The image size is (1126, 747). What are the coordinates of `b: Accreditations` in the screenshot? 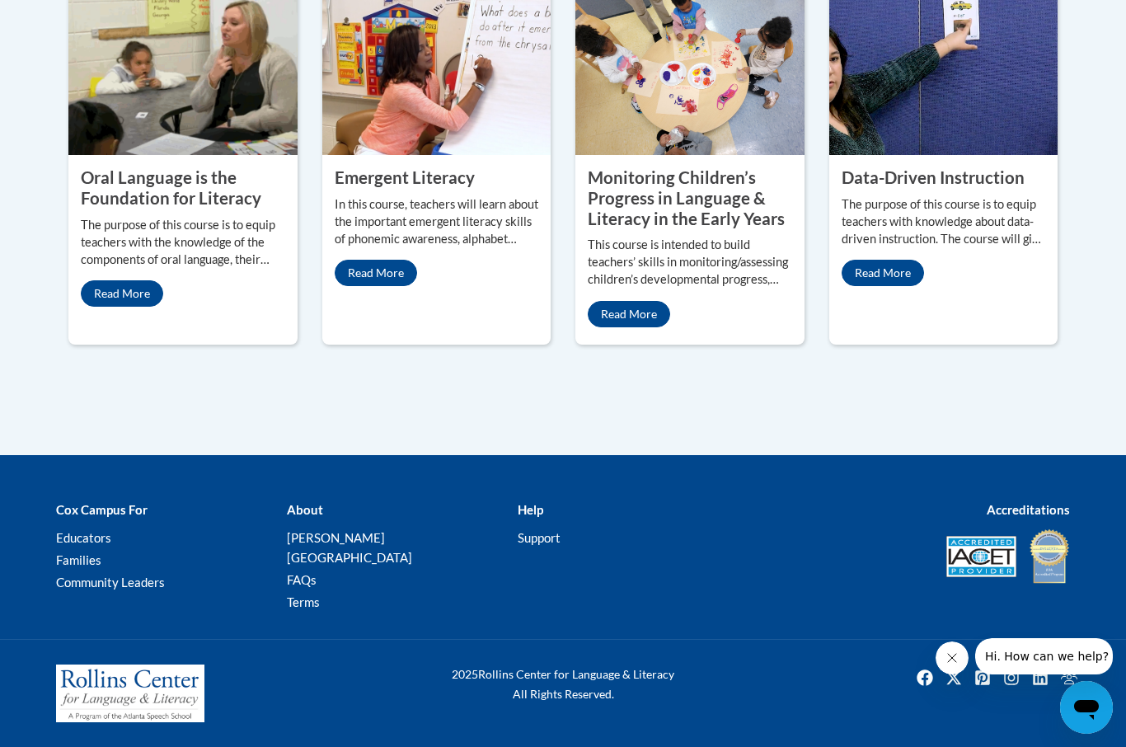 It's located at (1028, 510).